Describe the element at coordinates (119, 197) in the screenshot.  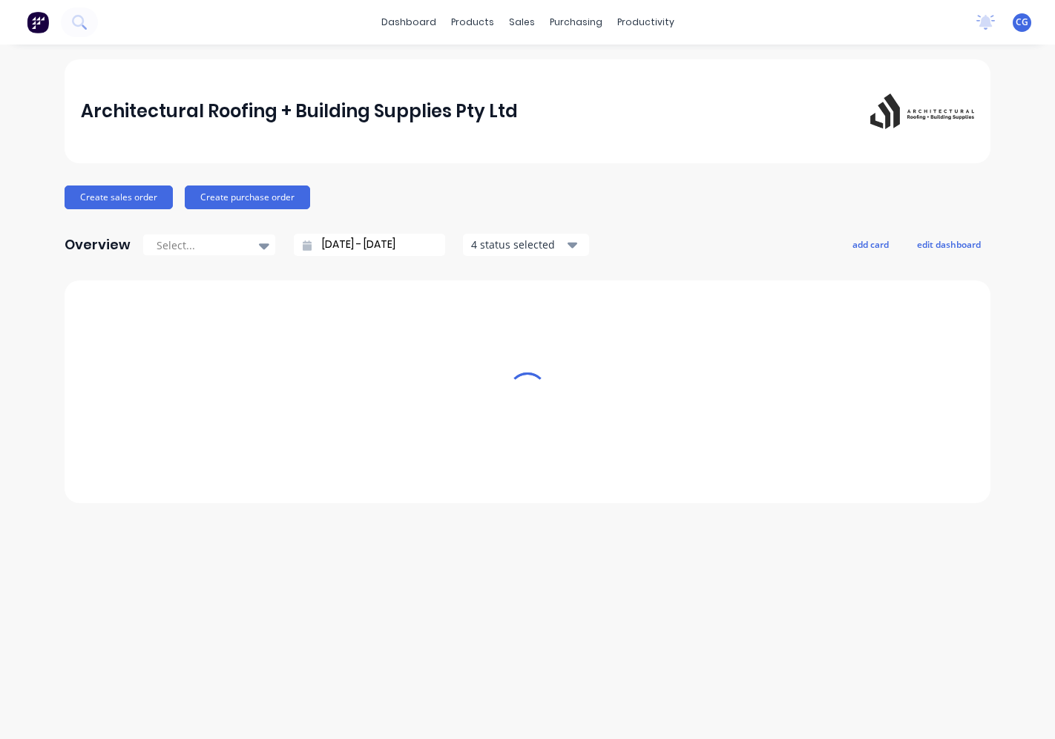
I see `button: Create sales order` at that location.